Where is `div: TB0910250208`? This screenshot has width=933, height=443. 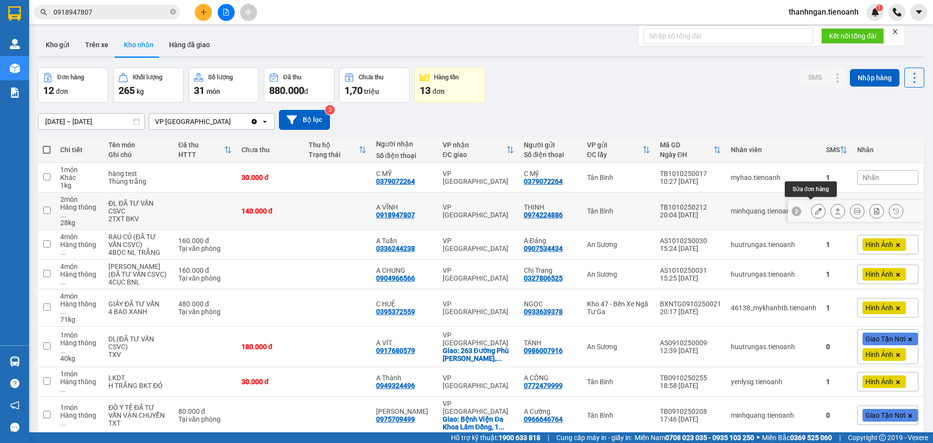 div: TB0910250208 is located at coordinates (691, 411).